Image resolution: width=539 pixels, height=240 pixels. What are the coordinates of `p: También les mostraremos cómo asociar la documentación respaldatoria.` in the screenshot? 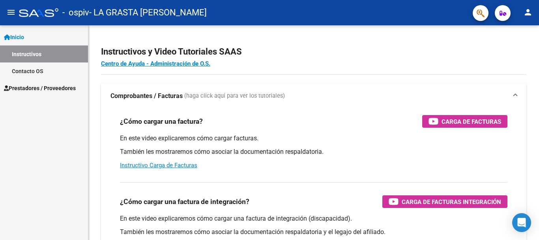 It's located at (314, 152).